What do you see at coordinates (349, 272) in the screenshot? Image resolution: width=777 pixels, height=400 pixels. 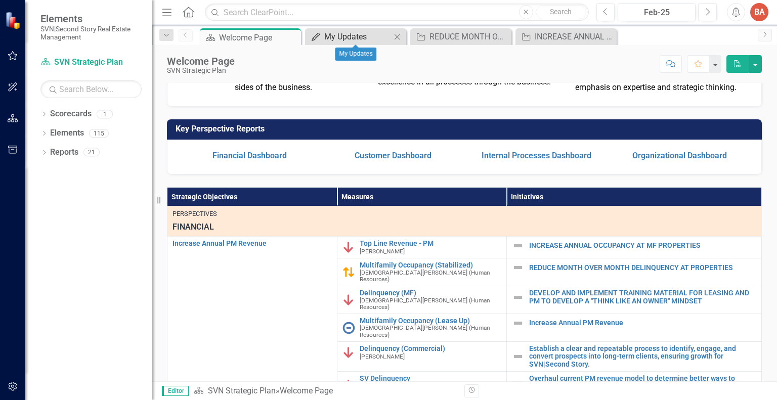 I see `img: Caution` at bounding box center [349, 272].